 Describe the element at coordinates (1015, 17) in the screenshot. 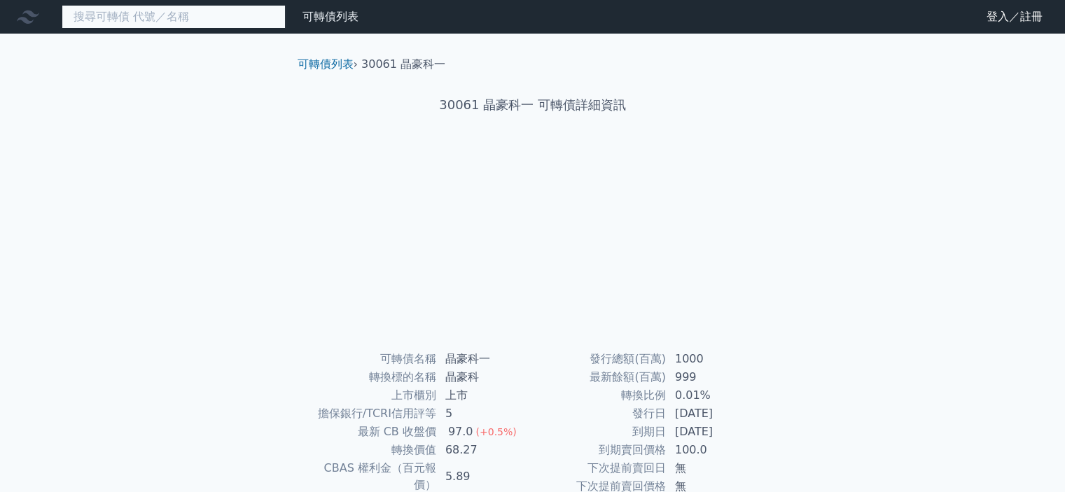

I see `a: 登入／註冊` at that location.